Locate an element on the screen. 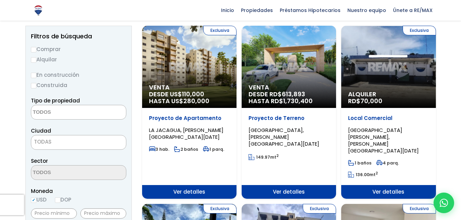 The image size is (461, 220). span: Únete a RE/MAX is located at coordinates (413, 10).